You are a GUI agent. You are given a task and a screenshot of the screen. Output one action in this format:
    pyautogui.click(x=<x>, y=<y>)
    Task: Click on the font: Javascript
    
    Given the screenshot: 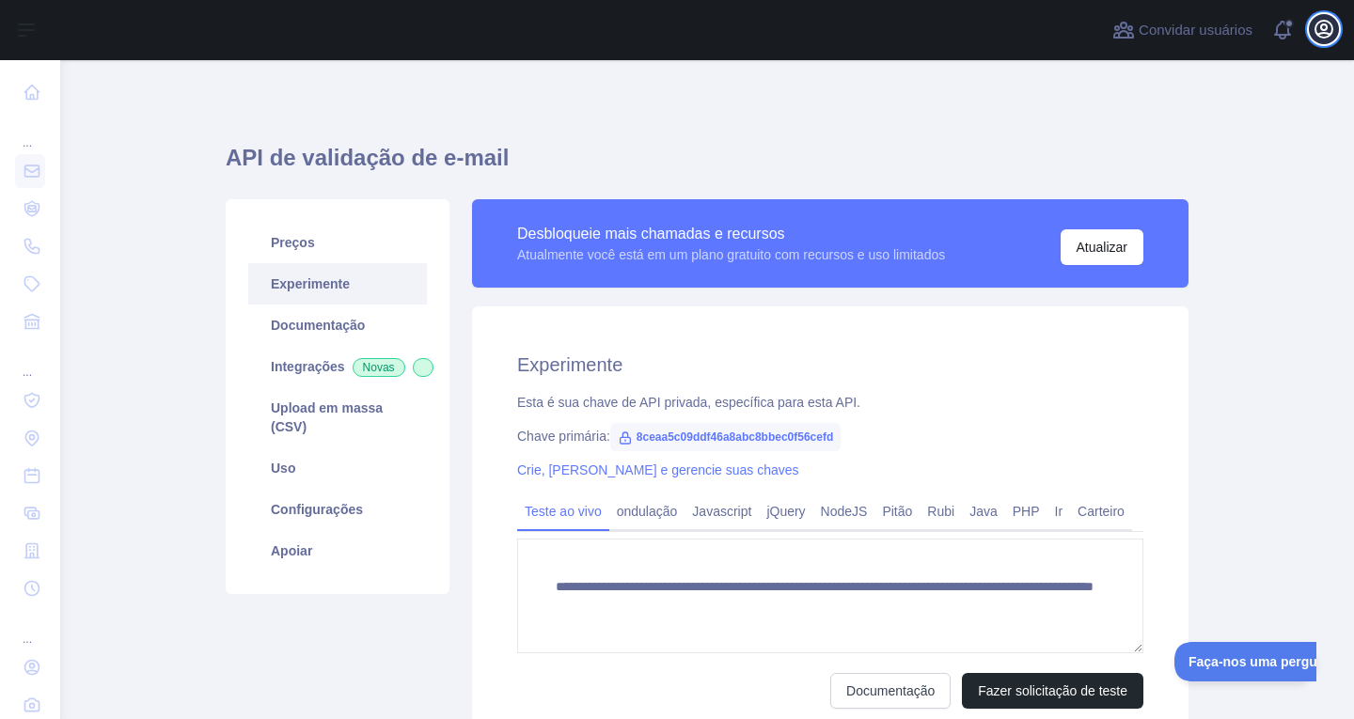 What is the action you would take?
    pyautogui.click(x=721, y=512)
    